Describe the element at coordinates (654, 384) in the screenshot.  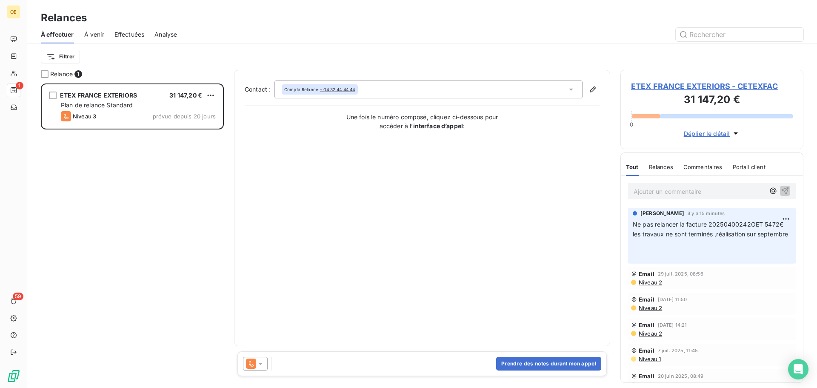
I see `span: Notification` at that location.